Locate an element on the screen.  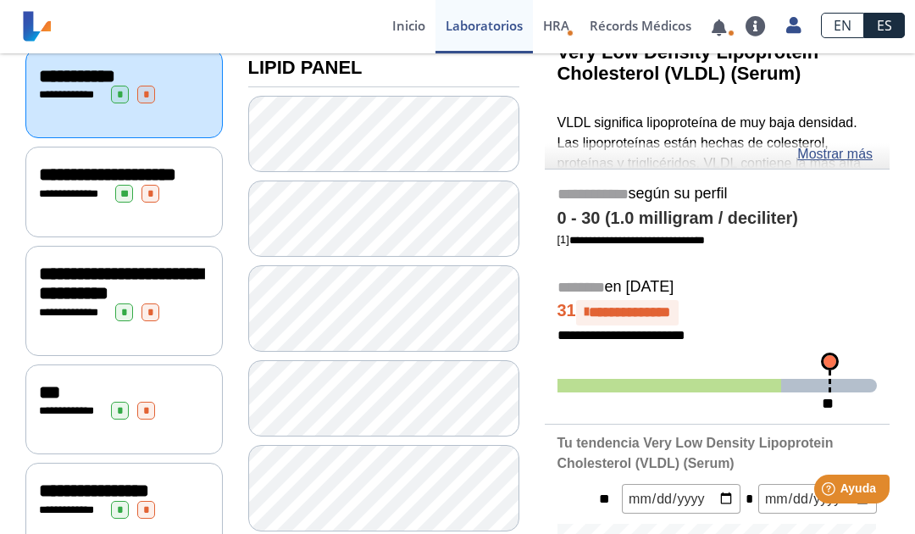
h5: según su perfil is located at coordinates (717, 194).